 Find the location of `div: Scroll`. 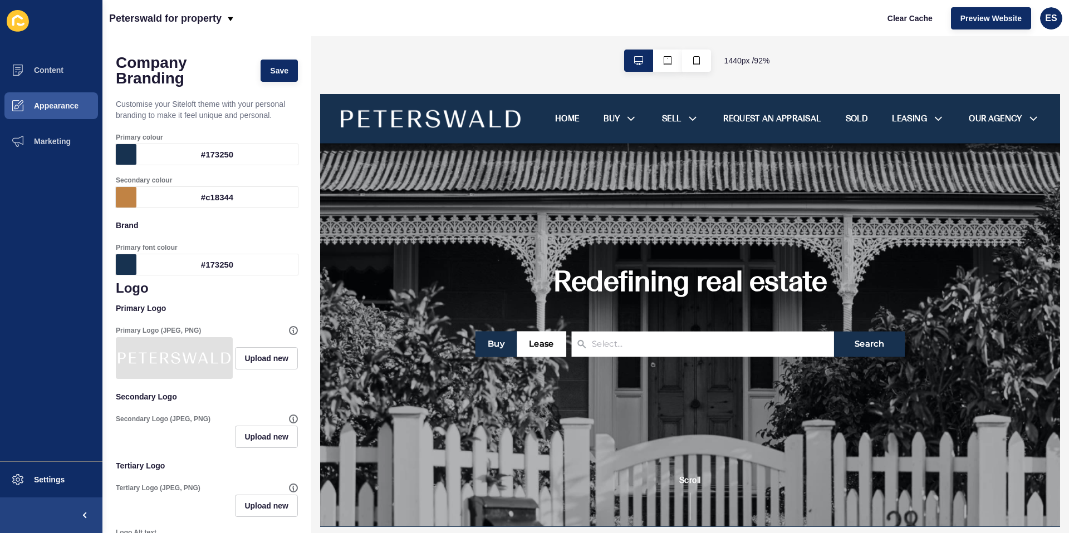

div: Scroll is located at coordinates (401, 432).